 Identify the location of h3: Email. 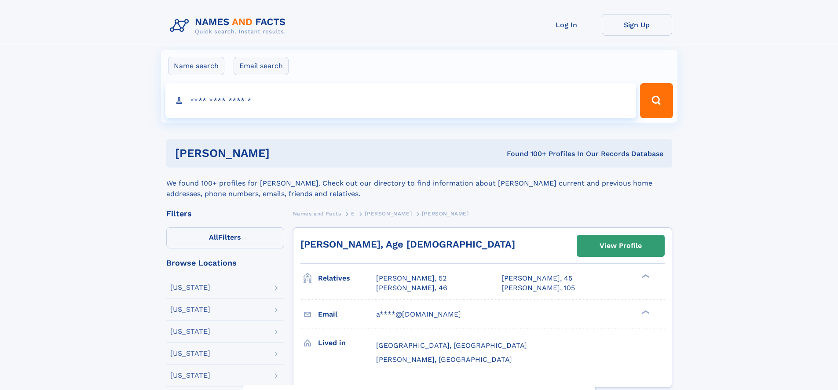
(347, 315).